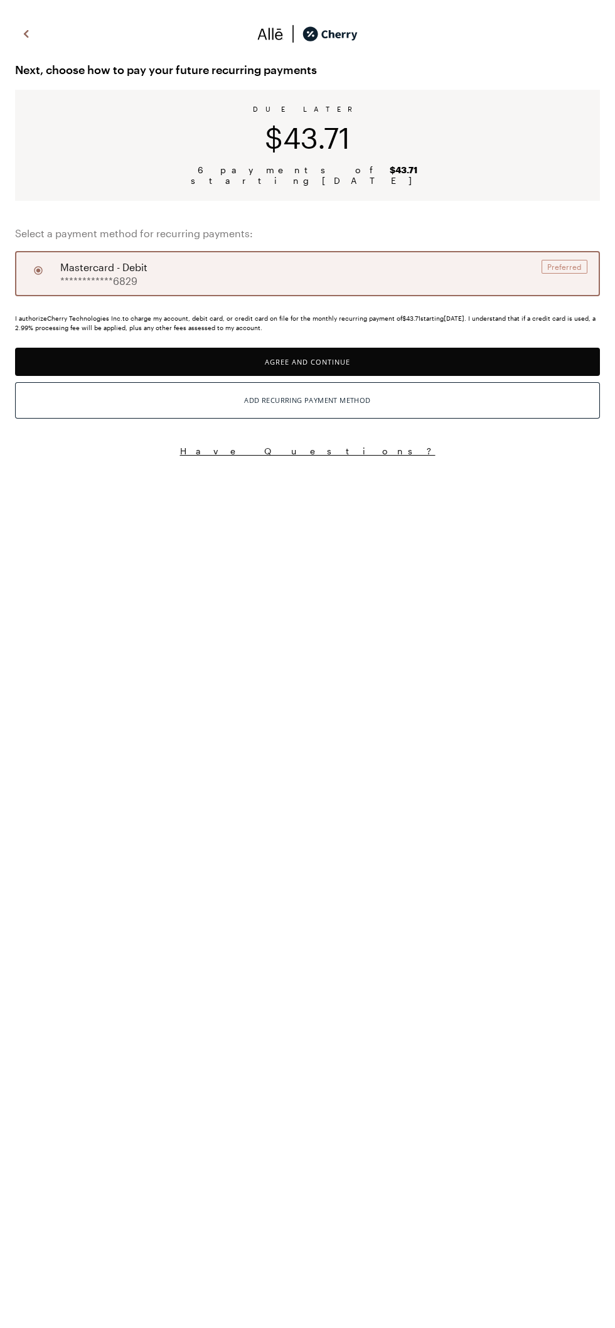 The width and height of the screenshot is (615, 1328). I want to click on span: Select a payment method for recurring payments:, so click(308, 233).